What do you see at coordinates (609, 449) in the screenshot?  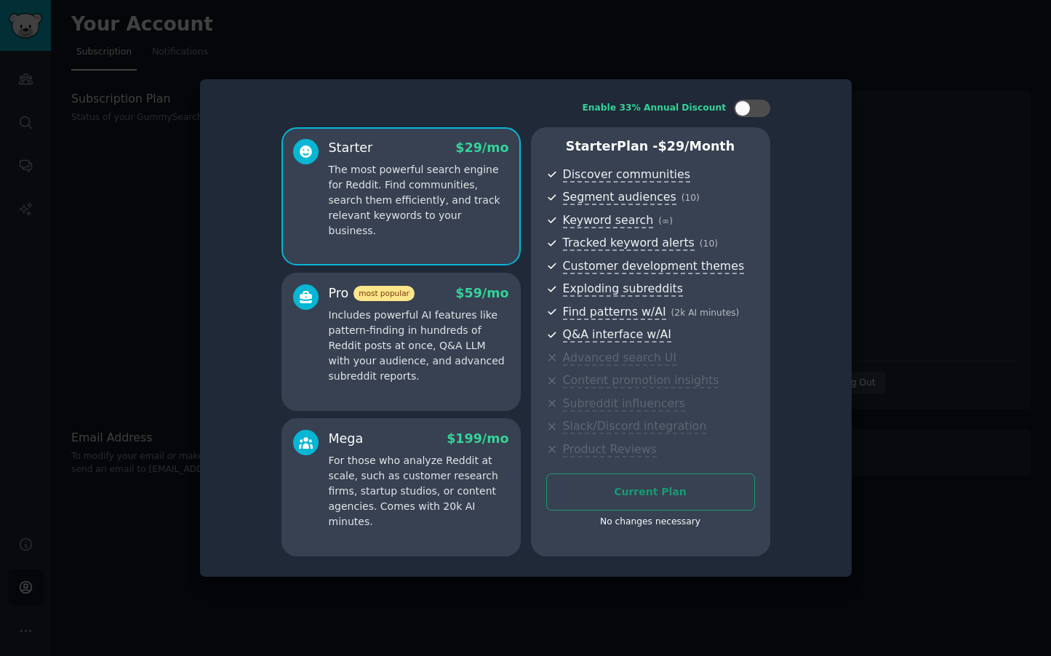 I see `span: Product Reviews` at bounding box center [609, 449].